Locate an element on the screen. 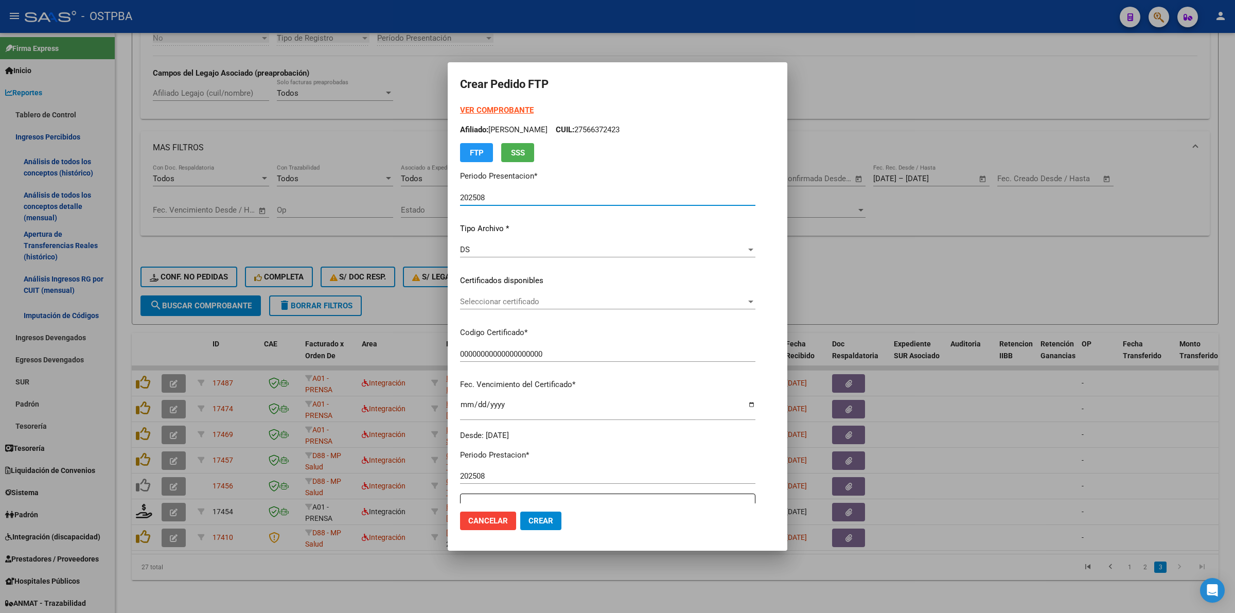 The height and width of the screenshot is (613, 1235). span: Cancelar is located at coordinates (488, 521).